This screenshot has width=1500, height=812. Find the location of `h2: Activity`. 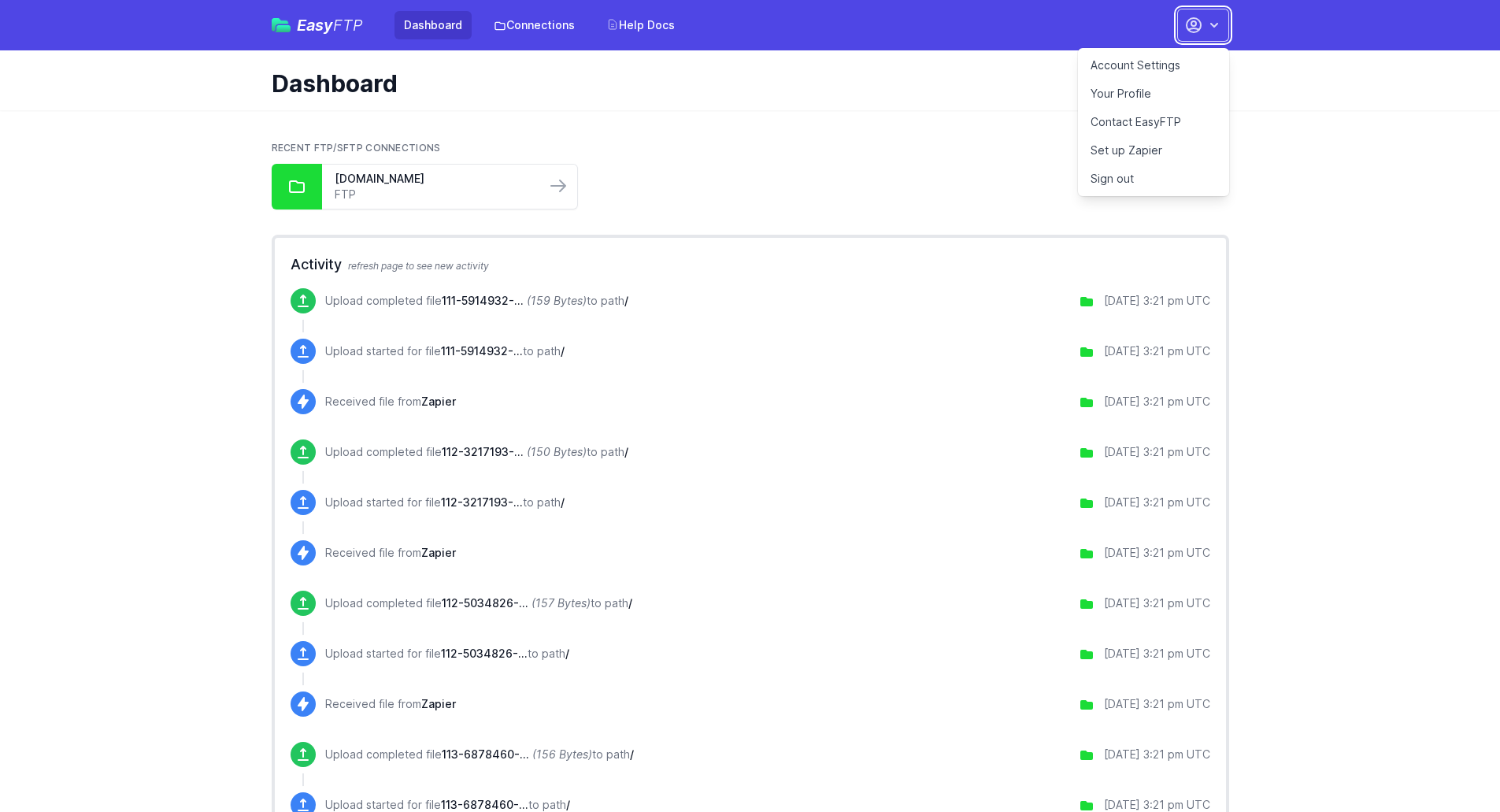

h2: Activity is located at coordinates (751, 264).